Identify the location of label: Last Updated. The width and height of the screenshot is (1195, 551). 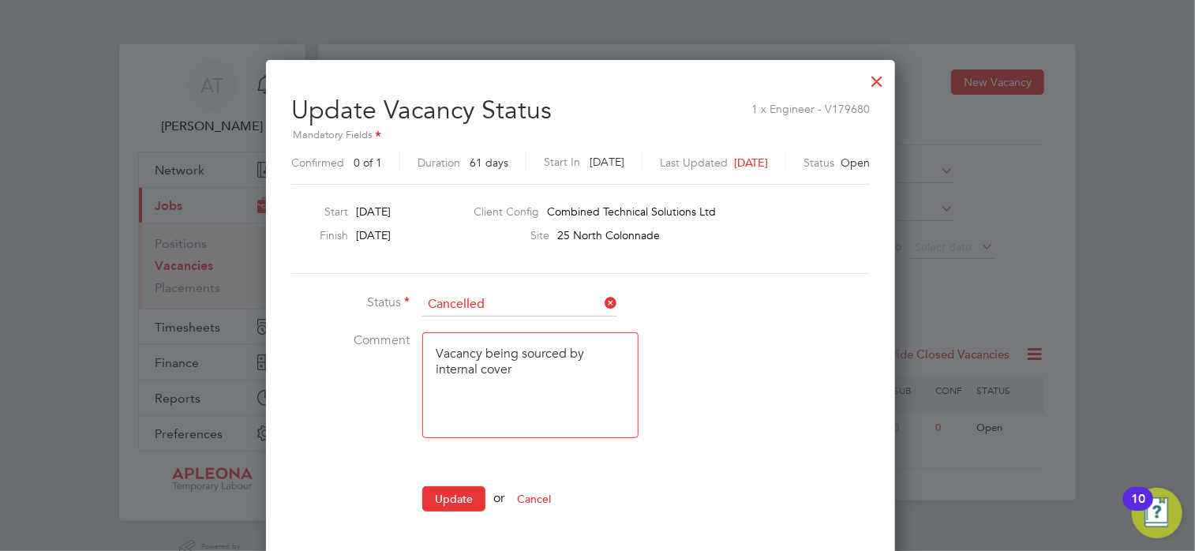
(694, 163).